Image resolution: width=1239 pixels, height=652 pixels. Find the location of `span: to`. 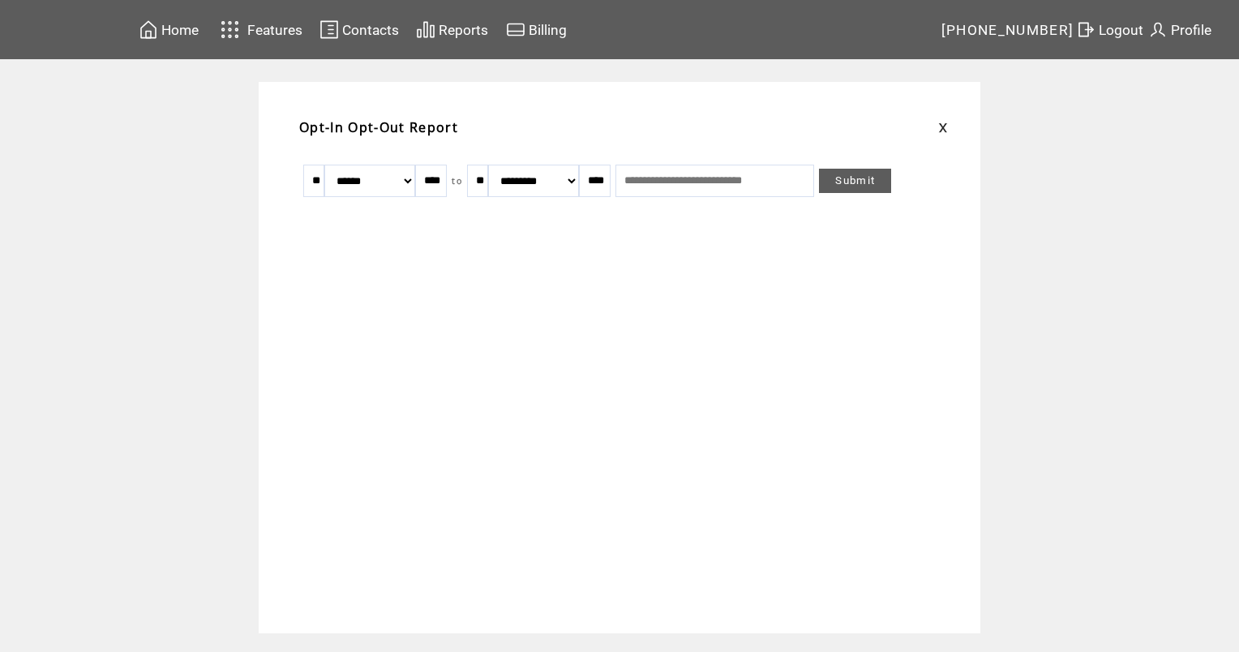

span: to is located at coordinates (457, 181).